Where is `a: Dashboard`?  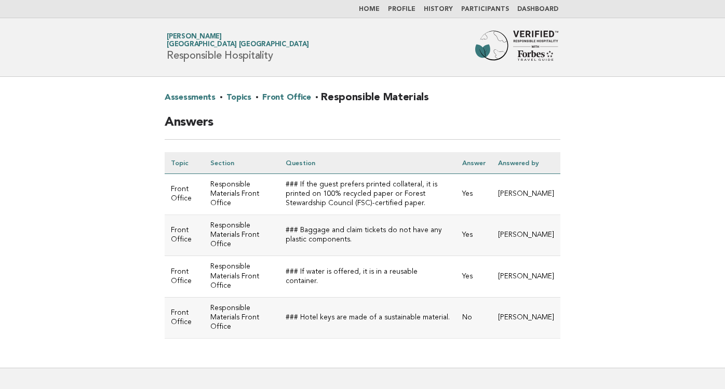 a: Dashboard is located at coordinates (538, 9).